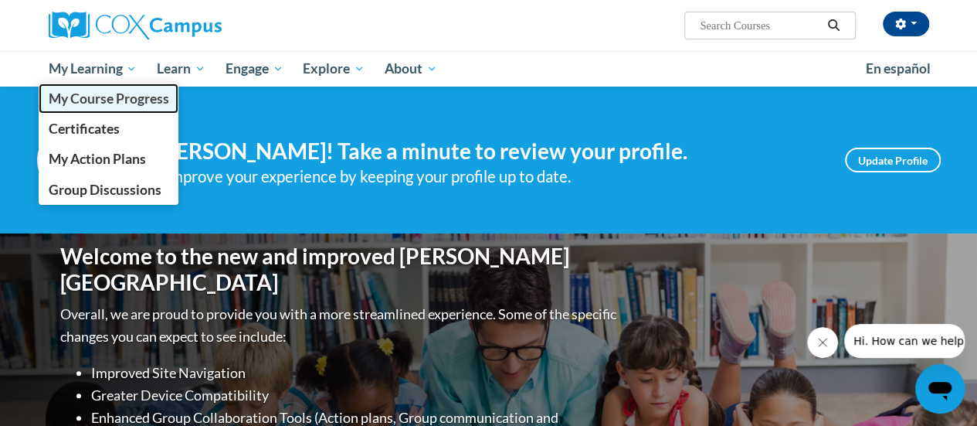  I want to click on span: Learn, so click(181, 69).